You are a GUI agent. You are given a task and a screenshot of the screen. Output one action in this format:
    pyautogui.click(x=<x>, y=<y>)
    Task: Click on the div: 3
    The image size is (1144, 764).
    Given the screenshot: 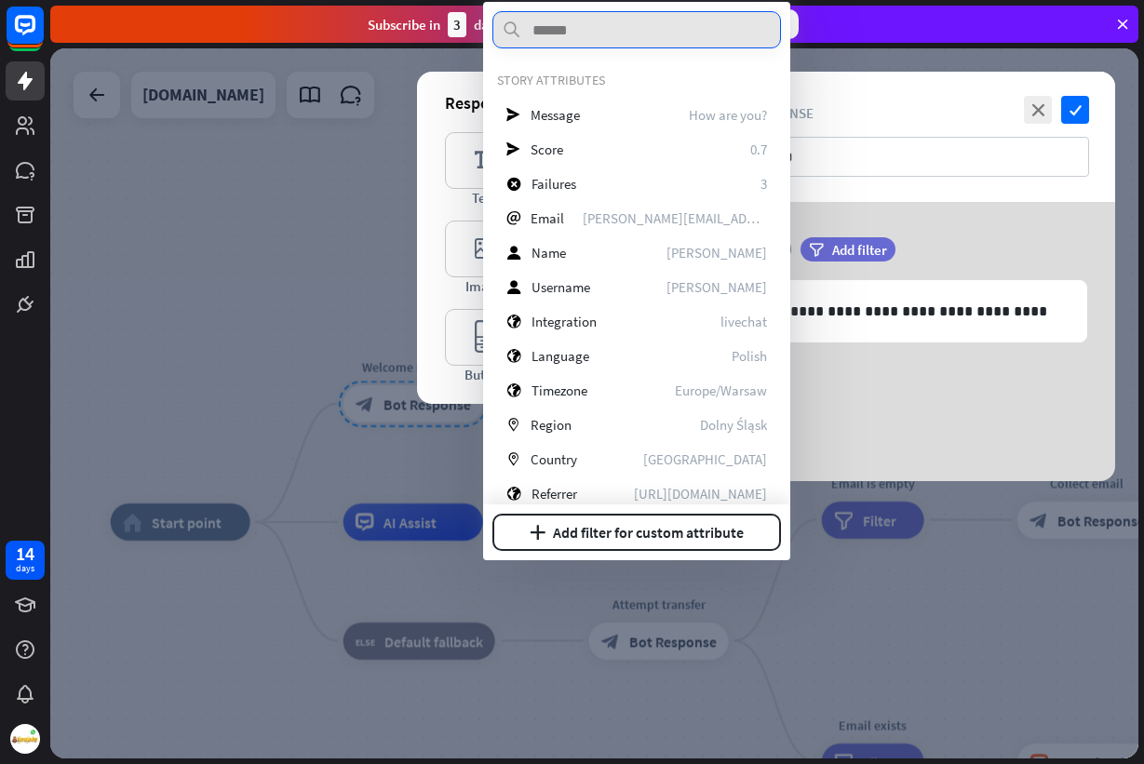 What is the action you would take?
    pyautogui.click(x=457, y=24)
    